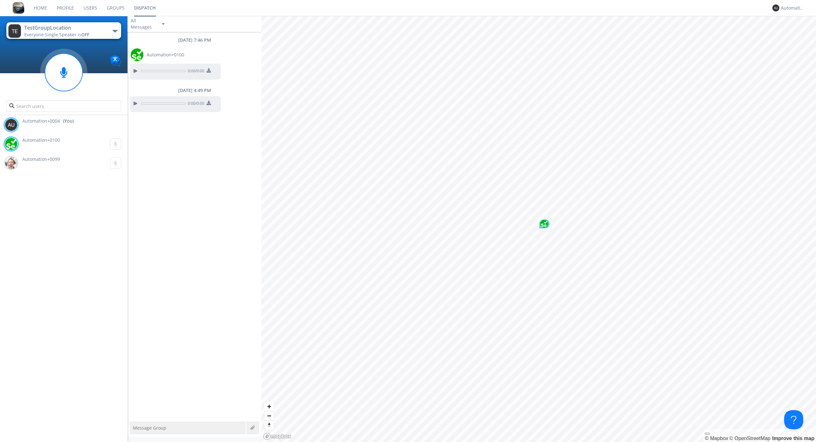  Describe the element at coordinates (143, 24) in the screenshot. I see `div: All Messages` at that location.